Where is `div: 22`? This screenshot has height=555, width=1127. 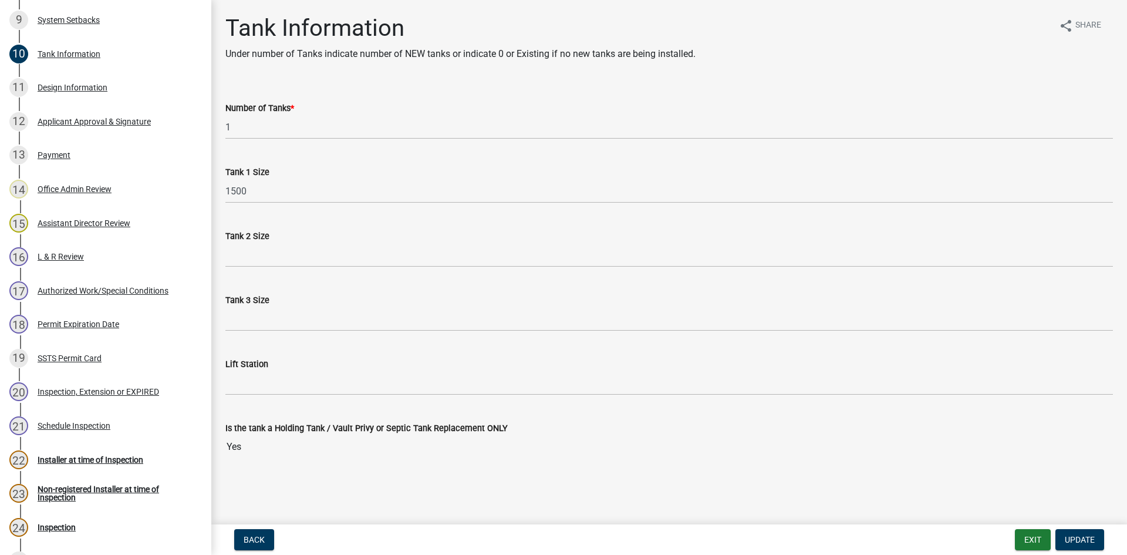
div: 22 is located at coordinates (19, 460).